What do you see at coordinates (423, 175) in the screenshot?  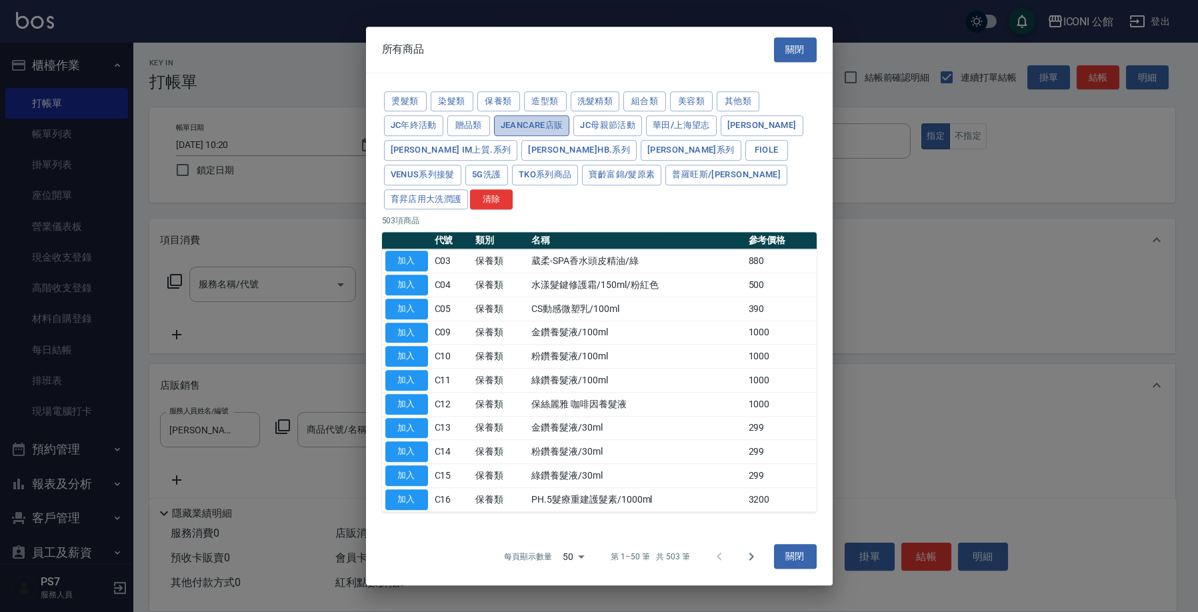 I see `button: Venus系列接髮` at bounding box center [423, 175].